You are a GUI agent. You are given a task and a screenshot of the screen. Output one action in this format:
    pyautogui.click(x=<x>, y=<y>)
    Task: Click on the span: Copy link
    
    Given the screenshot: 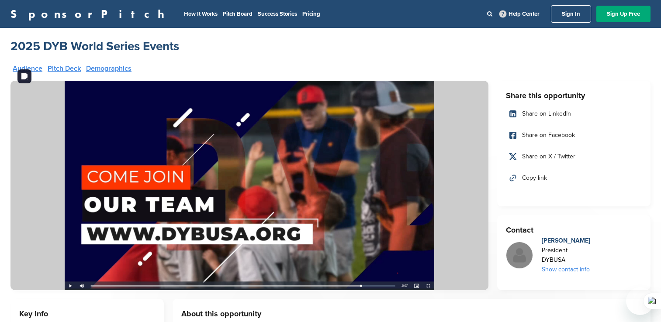 What is the action you would take?
    pyautogui.click(x=534, y=178)
    